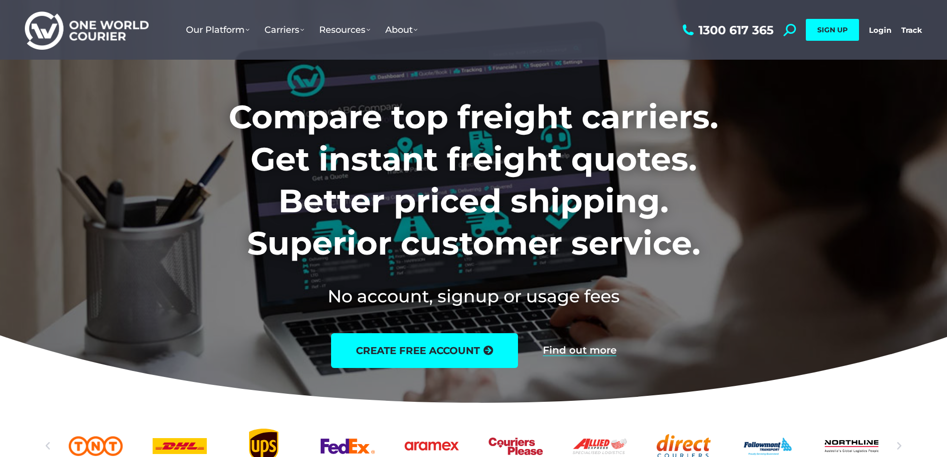 This screenshot has height=457, width=947. Describe the element at coordinates (473, 180) in the screenshot. I see `h1: Compare top freight carriers. Get instant freight quotes. Better priced shipping. Superior custom...` at that location.